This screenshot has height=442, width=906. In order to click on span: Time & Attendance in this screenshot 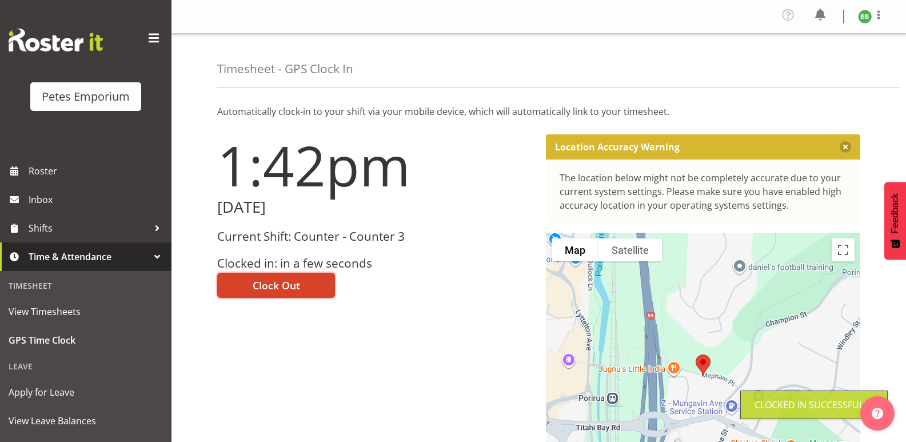, I will do `click(89, 257)`.